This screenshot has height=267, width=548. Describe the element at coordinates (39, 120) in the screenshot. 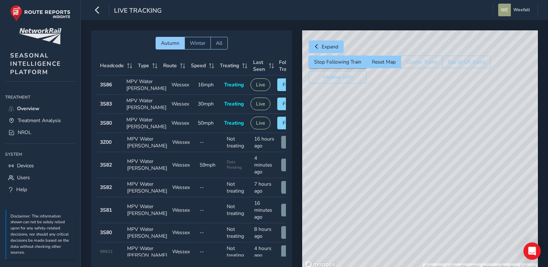

I see `span: Treatment Analysis` at that location.